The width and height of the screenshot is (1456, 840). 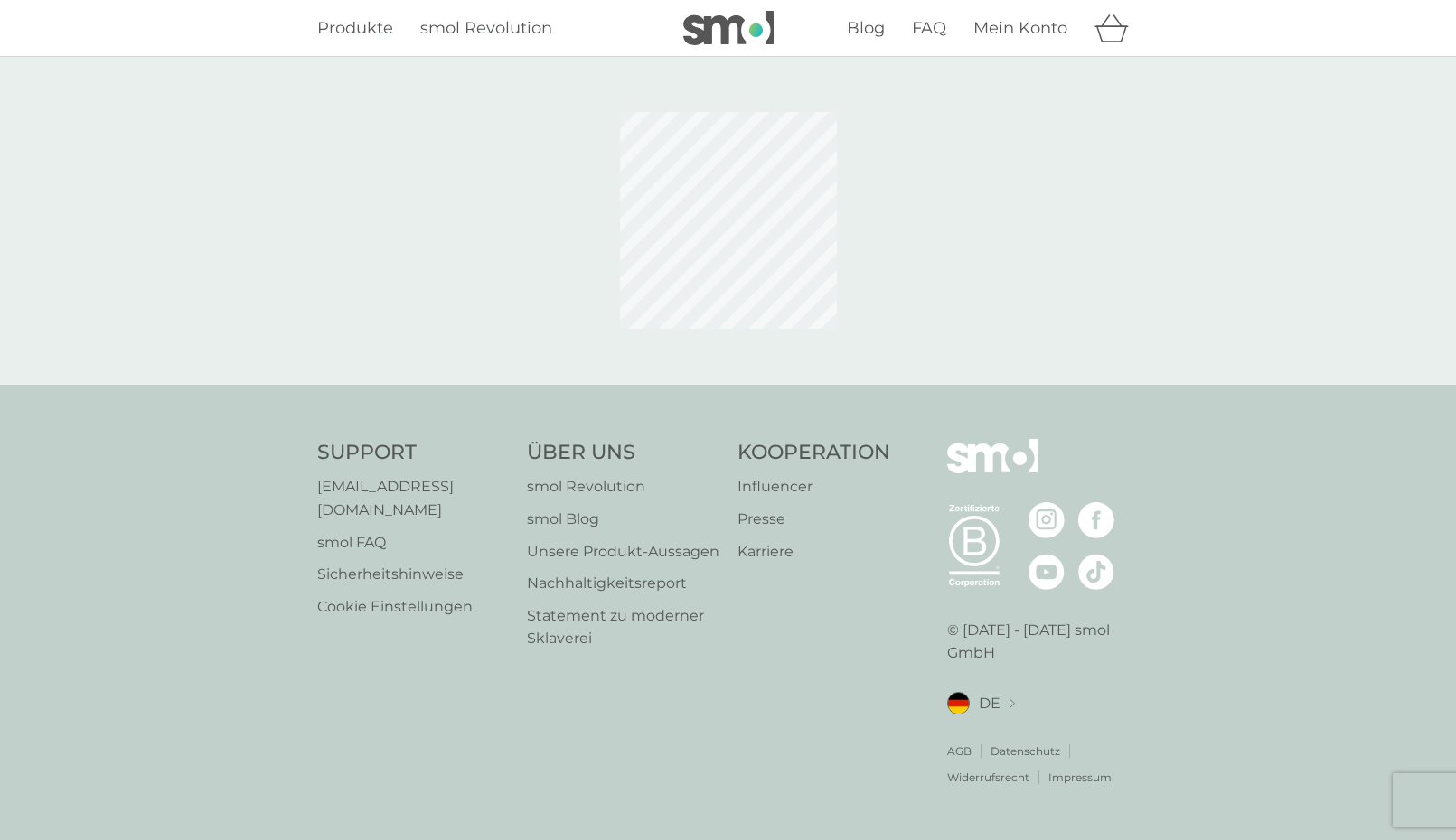 I want to click on a: Produkte, so click(x=355, y=28).